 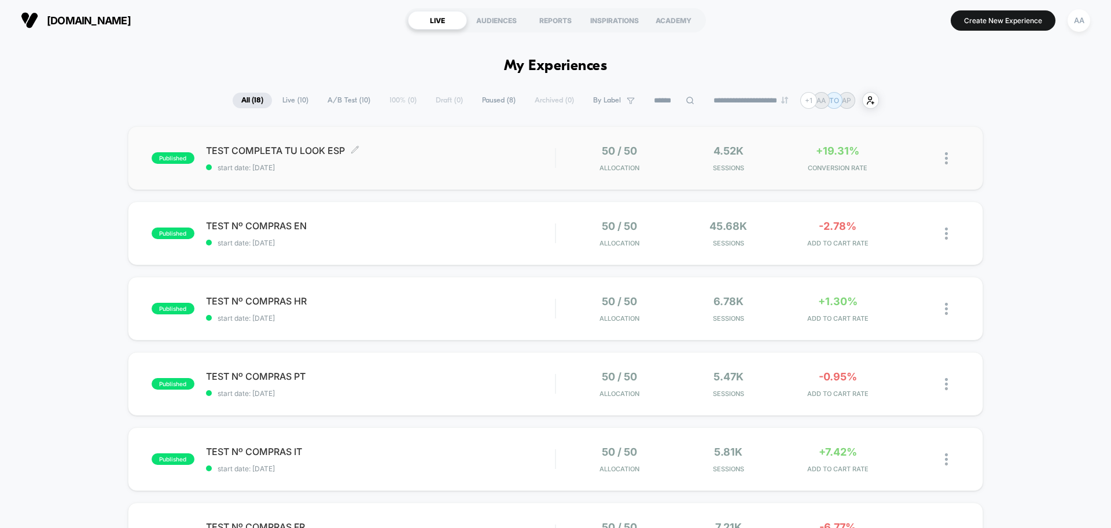 I want to click on div: + 1, so click(x=808, y=100).